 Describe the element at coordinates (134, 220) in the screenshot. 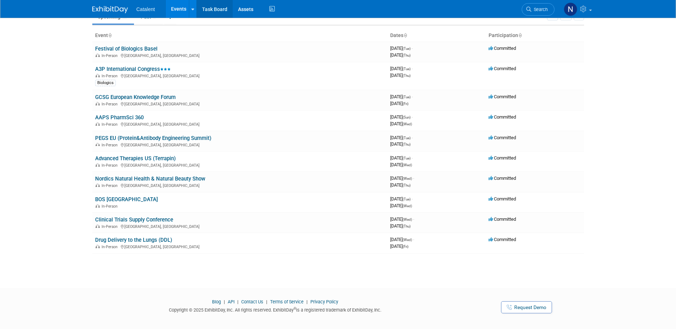

I see `a: Clinical Trials Supply Conference` at that location.